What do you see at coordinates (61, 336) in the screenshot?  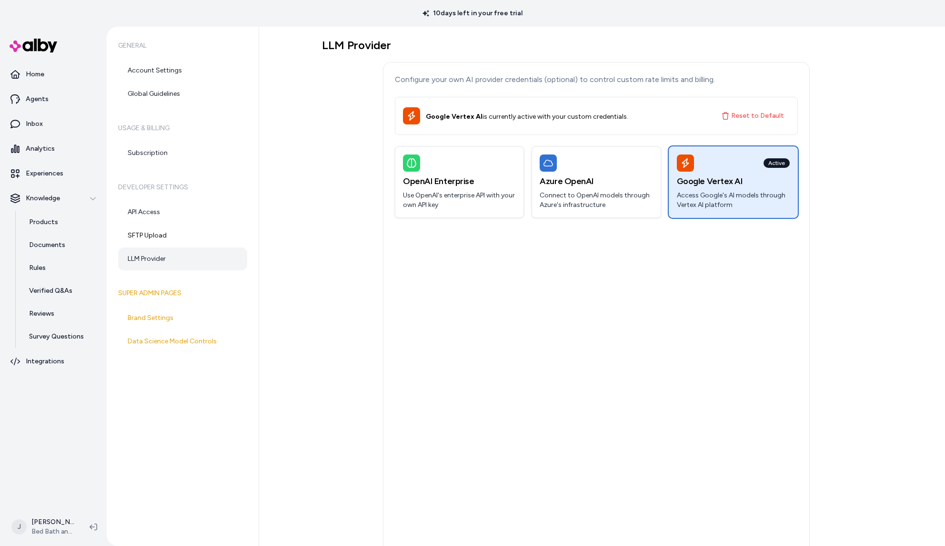 I see `a: Survey Questions` at bounding box center [61, 336].